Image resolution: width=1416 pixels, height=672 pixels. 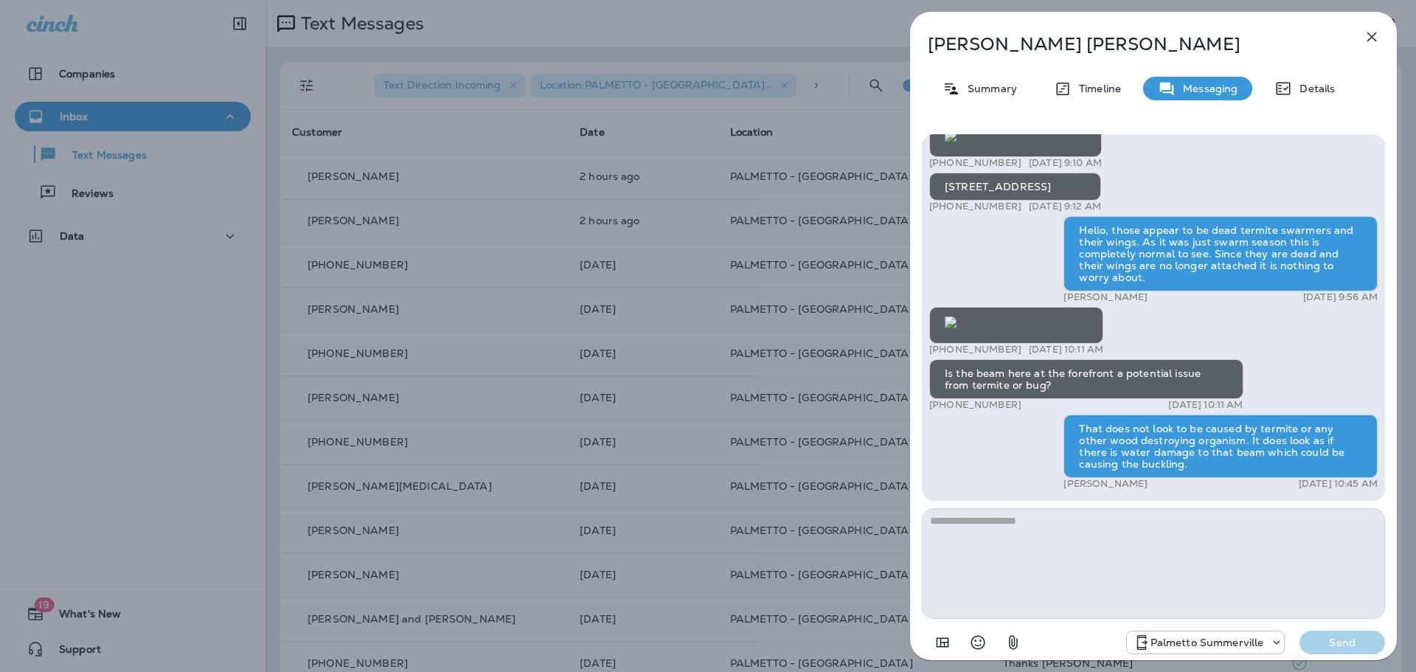 What do you see at coordinates (1221, 254) in the screenshot?
I see `div: Hello, those appear to be dead termite swarmers and their wings. As it was just swarm season this...` at bounding box center [1221, 254].